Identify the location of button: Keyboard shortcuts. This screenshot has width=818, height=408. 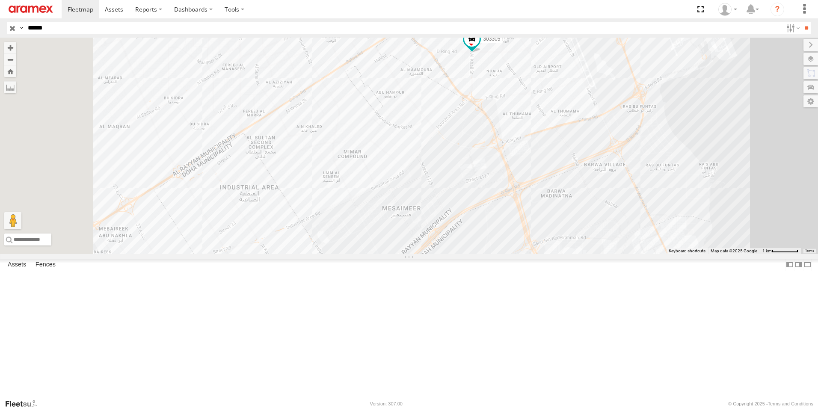
(687, 251).